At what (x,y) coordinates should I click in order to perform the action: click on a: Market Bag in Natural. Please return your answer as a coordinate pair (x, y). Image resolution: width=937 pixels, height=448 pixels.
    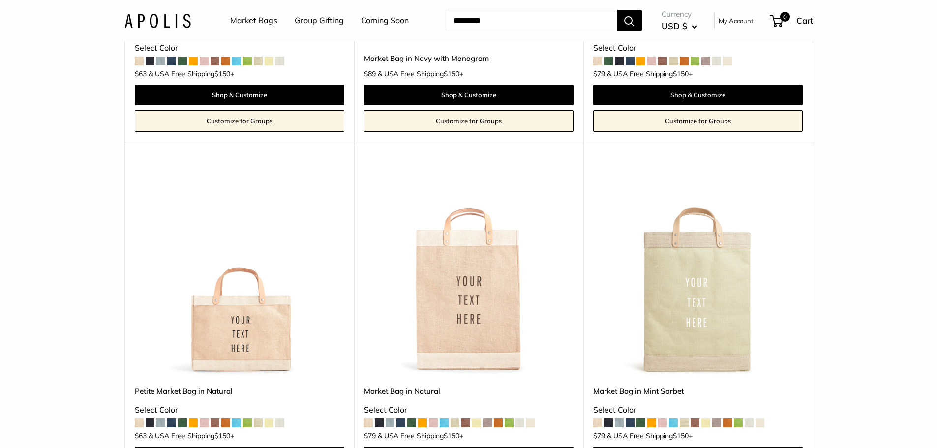
    Looking at the image, I should click on (469, 391).